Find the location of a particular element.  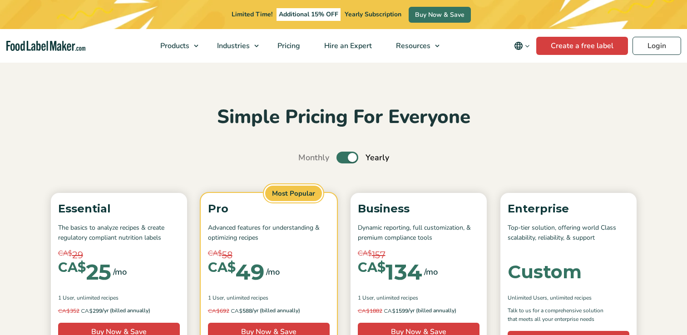

a: Login is located at coordinates (656, 46).